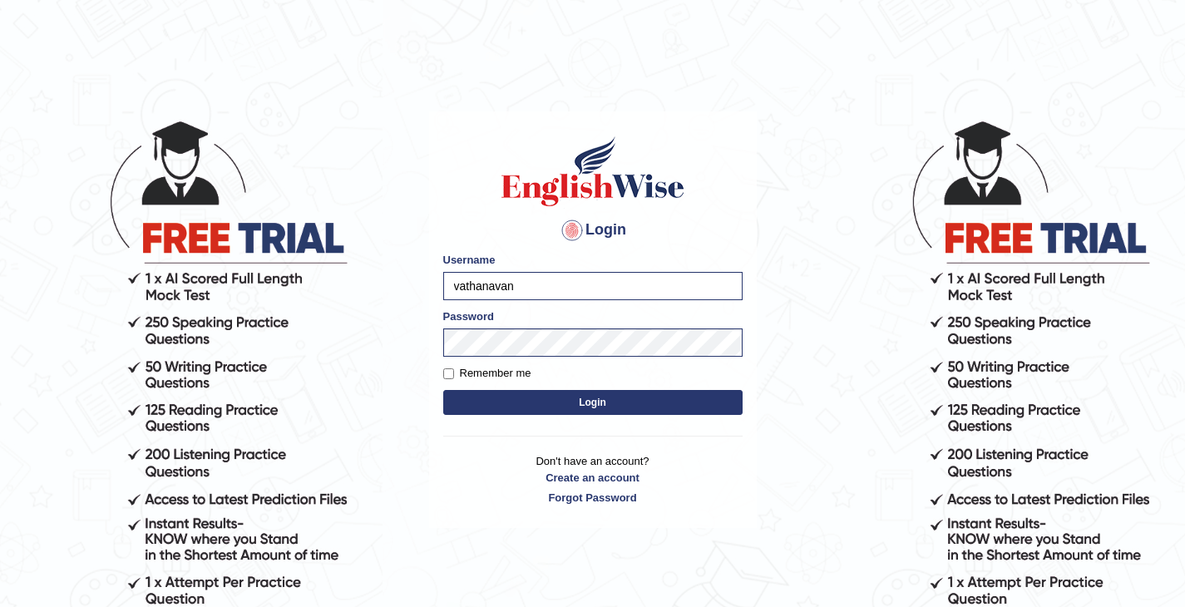 This screenshot has height=607, width=1185. I want to click on a: Create an account, so click(593, 477).